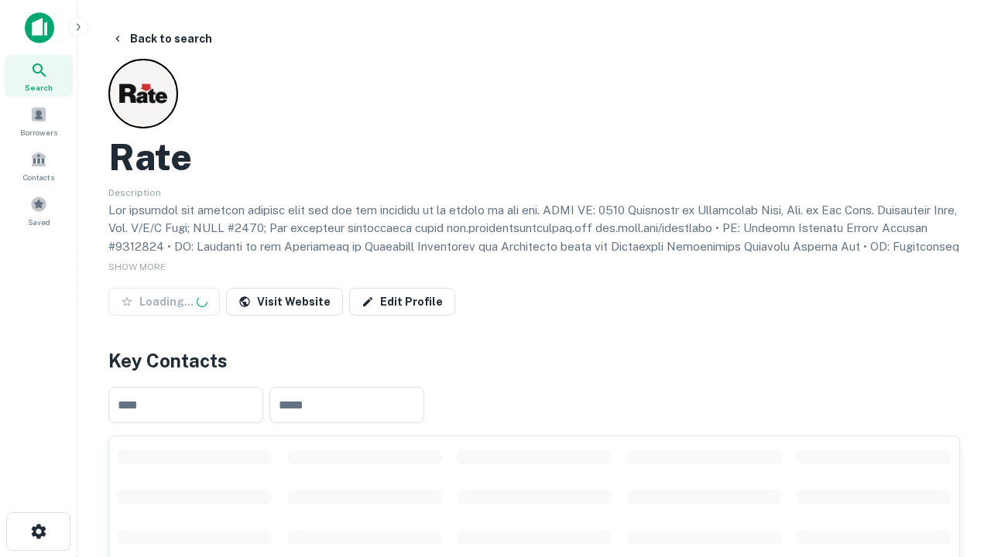  What do you see at coordinates (39, 211) in the screenshot?
I see `div: Saved` at bounding box center [39, 211].